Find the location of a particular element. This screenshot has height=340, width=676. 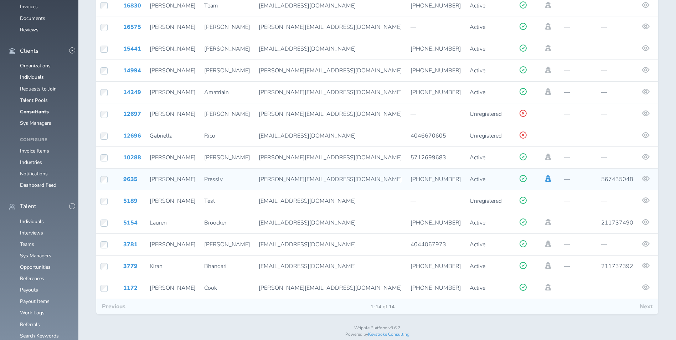

span: Unregistered is located at coordinates (485, 201).